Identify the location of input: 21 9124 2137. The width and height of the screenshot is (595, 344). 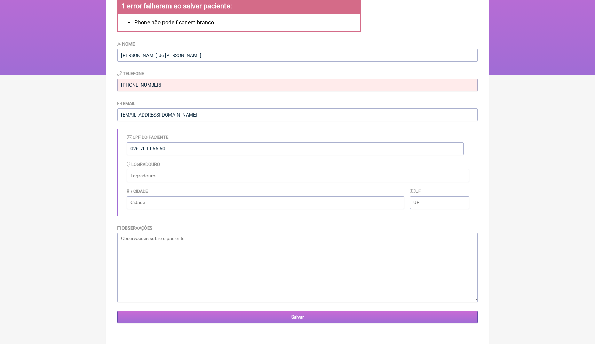
(297, 85).